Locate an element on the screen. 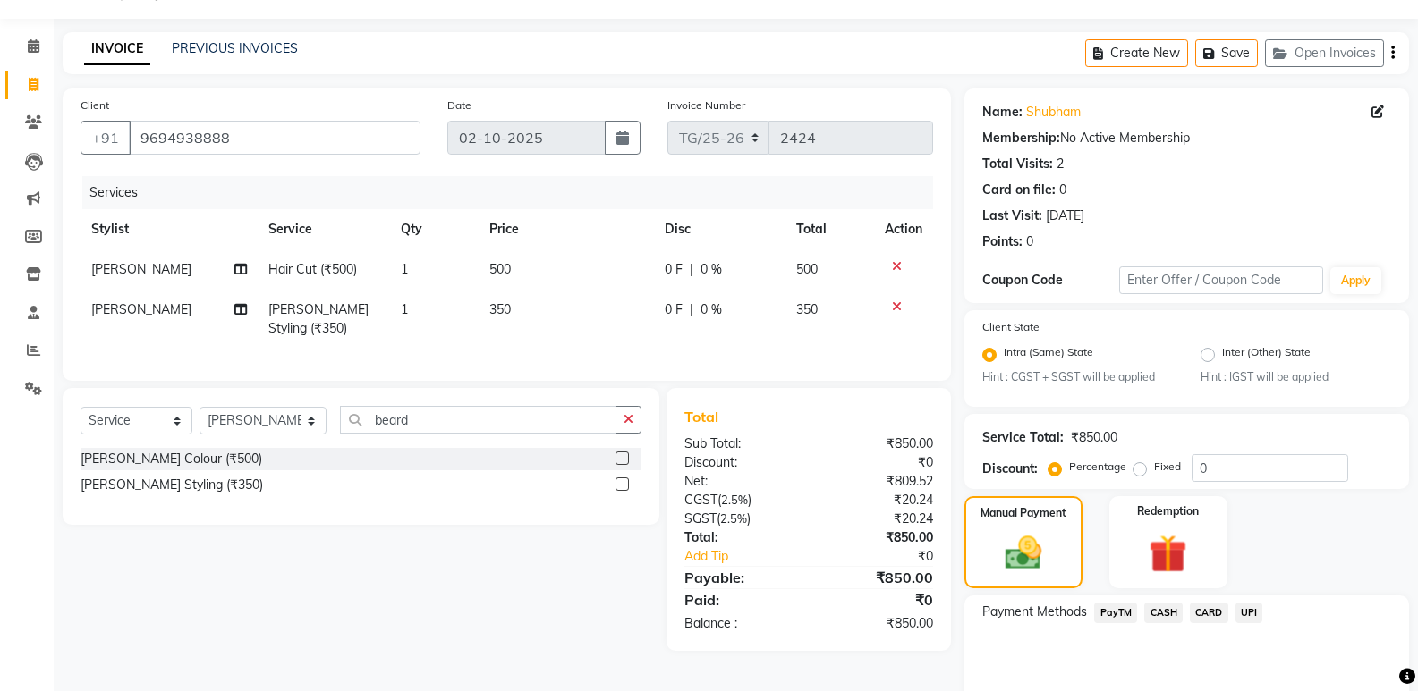  span: Payment Methods is located at coordinates (1034, 612).